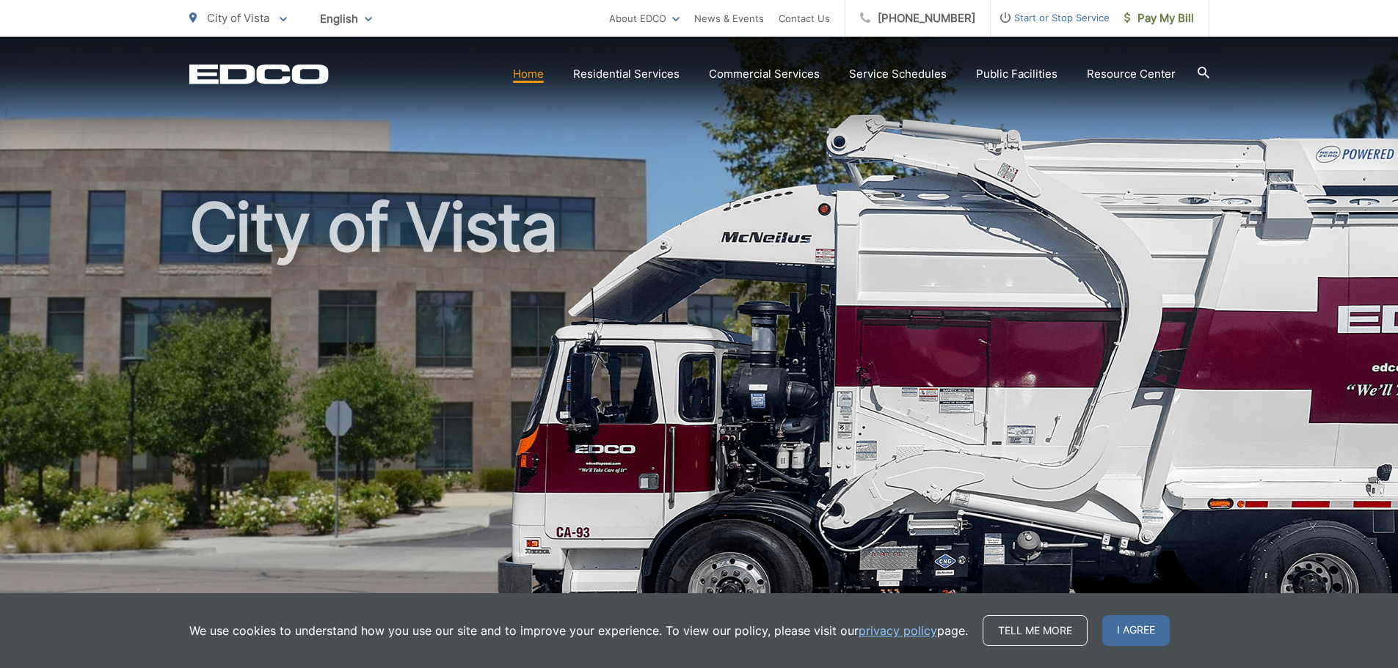  Describe the element at coordinates (729, 18) in the screenshot. I see `a: News & Events` at that location.